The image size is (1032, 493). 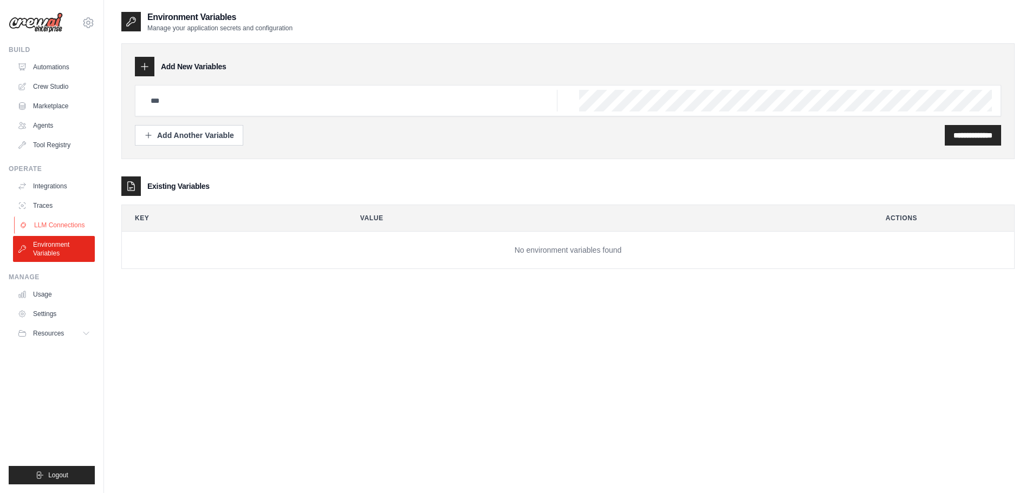 What do you see at coordinates (54, 314) in the screenshot?
I see `a: Settings` at bounding box center [54, 314].